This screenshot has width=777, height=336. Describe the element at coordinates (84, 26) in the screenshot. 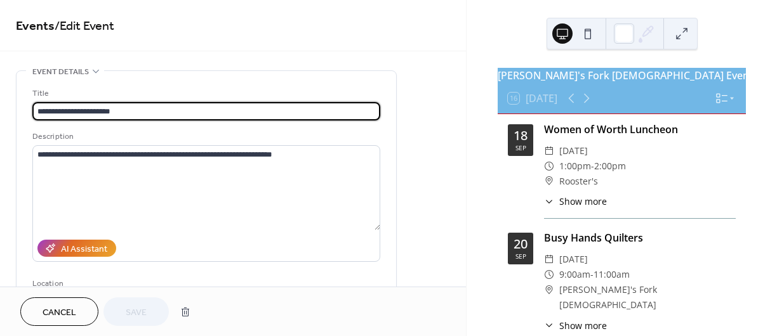

I see `span: / Edit Event` at that location.